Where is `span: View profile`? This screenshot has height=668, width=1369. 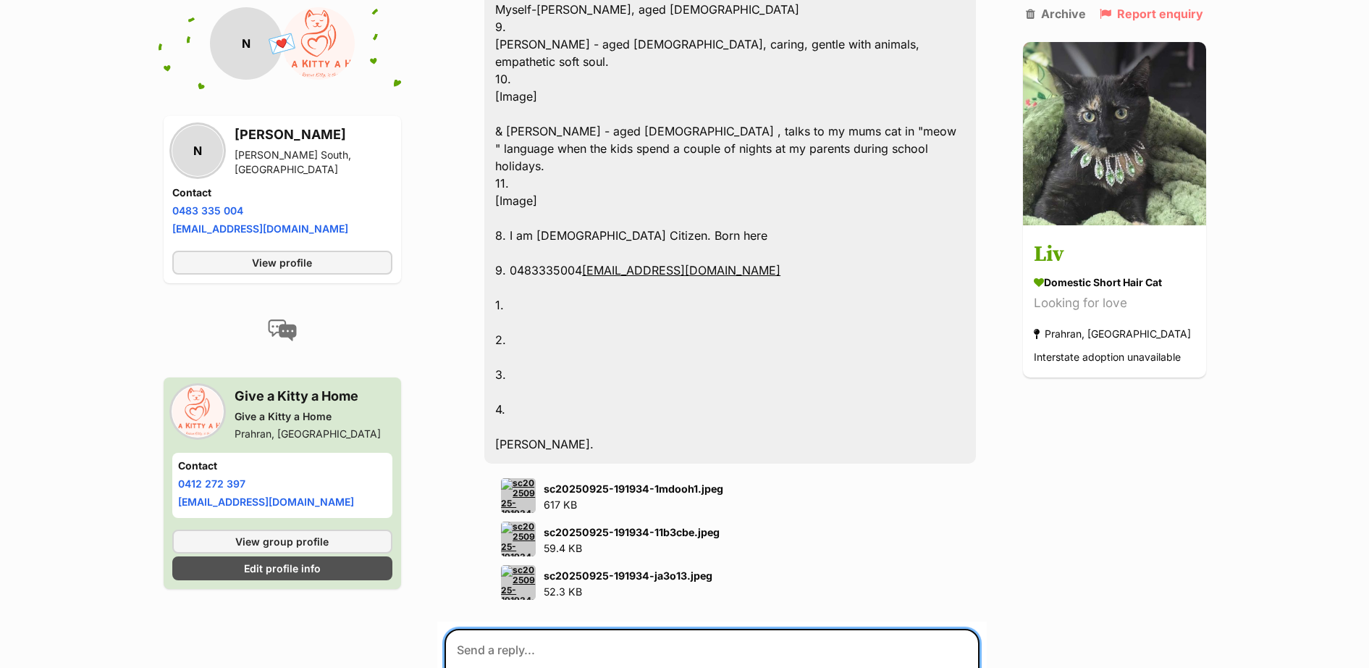 span: View profile is located at coordinates (282, 262).